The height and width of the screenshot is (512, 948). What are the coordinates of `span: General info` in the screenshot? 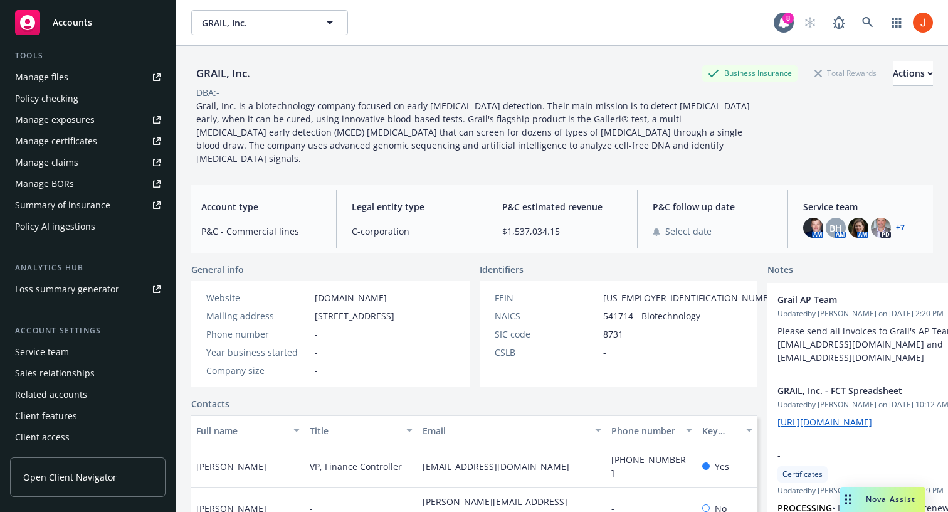 It's located at (218, 269).